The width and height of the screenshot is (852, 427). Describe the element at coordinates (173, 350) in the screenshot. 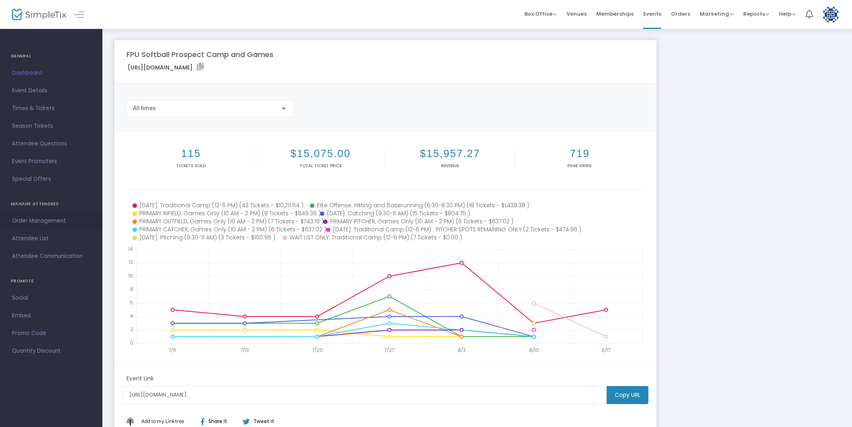

I see `text: 7/6` at that location.